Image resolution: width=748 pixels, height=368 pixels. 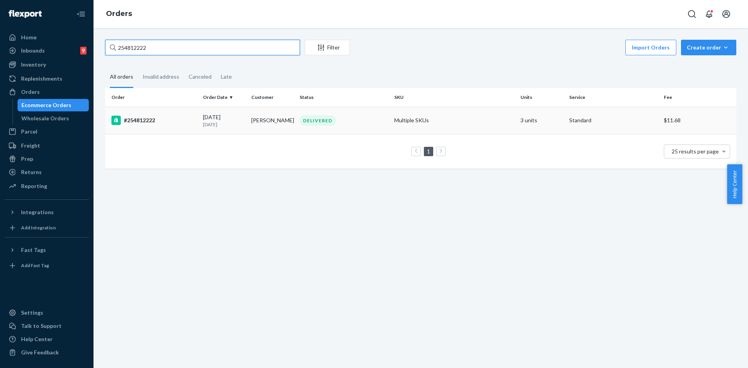 What do you see at coordinates (47, 51) in the screenshot?
I see `a: Inbounds9` at bounding box center [47, 51].